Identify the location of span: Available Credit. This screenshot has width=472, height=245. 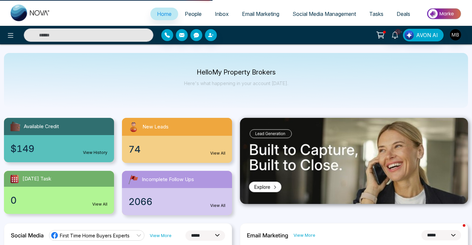
(41, 126).